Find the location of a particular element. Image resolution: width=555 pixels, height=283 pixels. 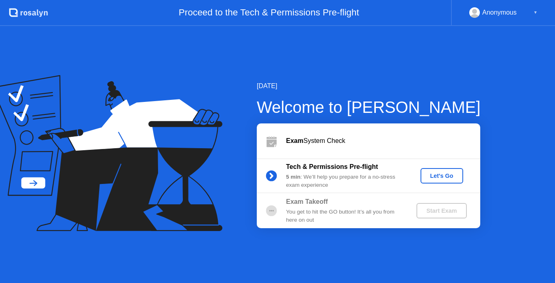

div: Start Exam is located at coordinates (441, 211).